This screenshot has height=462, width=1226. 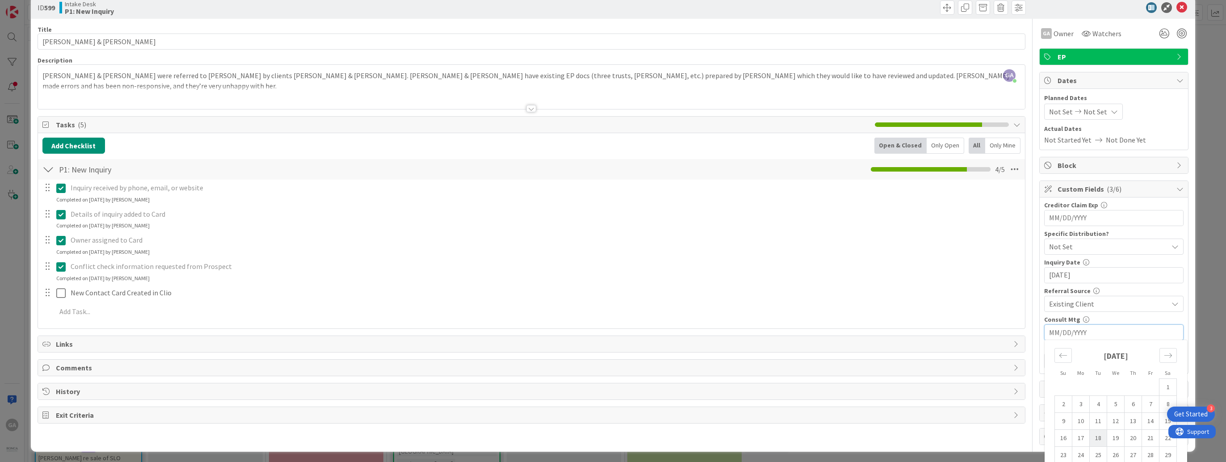 What do you see at coordinates (1081, 438) in the screenshot?
I see `td: Monday, 11/17/2025 12:00 PM` at bounding box center [1081, 438].